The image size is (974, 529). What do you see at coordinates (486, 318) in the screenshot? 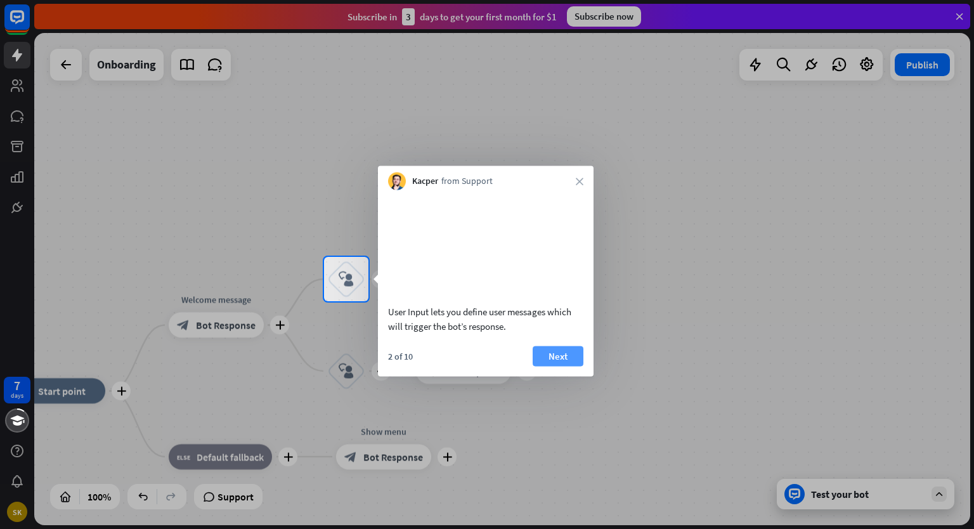
I see `div: User Input lets you define user messages which will trigger the bot’s response.` at bounding box center [486, 318].